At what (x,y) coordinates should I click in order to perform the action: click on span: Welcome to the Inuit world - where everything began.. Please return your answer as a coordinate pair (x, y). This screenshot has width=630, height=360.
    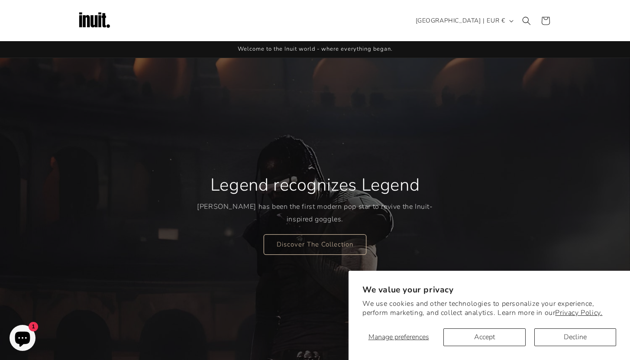
    Looking at the image, I should click on (315, 49).